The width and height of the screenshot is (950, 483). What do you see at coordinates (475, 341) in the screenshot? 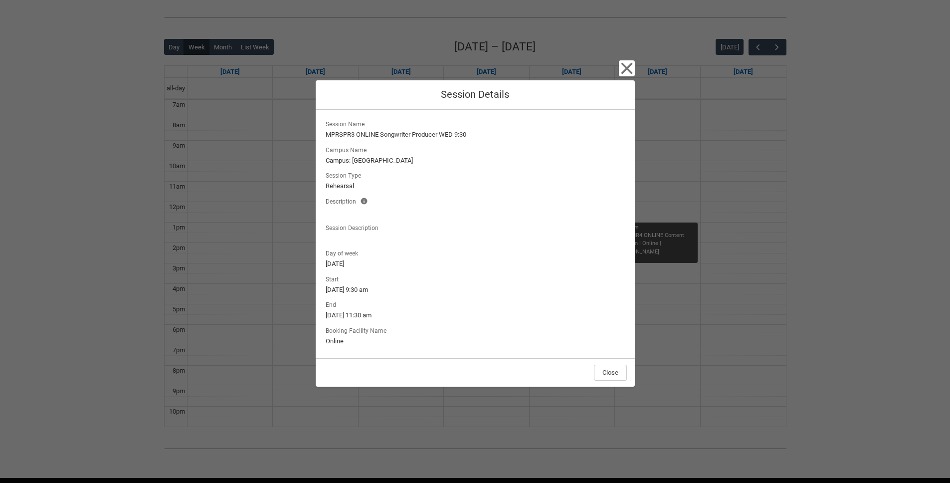
I see `lightning-formatted-text: Online` at bounding box center [475, 341].